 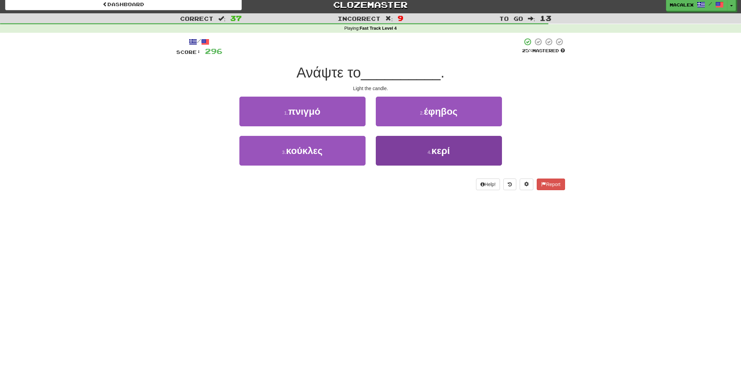 What do you see at coordinates (527, 50) in the screenshot?
I see `span: 25 %` at bounding box center [527, 50].